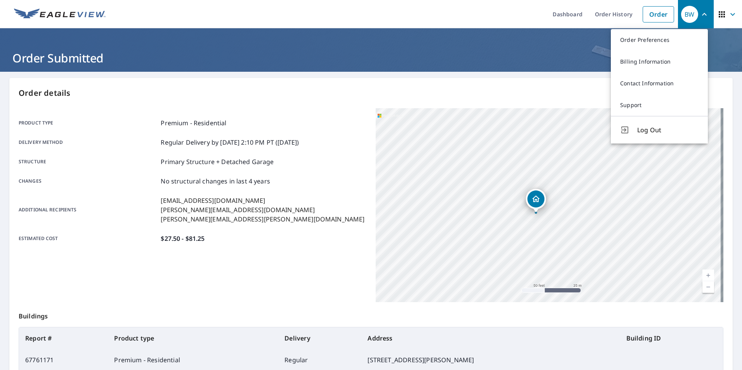 Image resolution: width=742 pixels, height=370 pixels. Describe the element at coordinates (708, 275) in the screenshot. I see `a: Current Level 19, Zoom In` at that location.